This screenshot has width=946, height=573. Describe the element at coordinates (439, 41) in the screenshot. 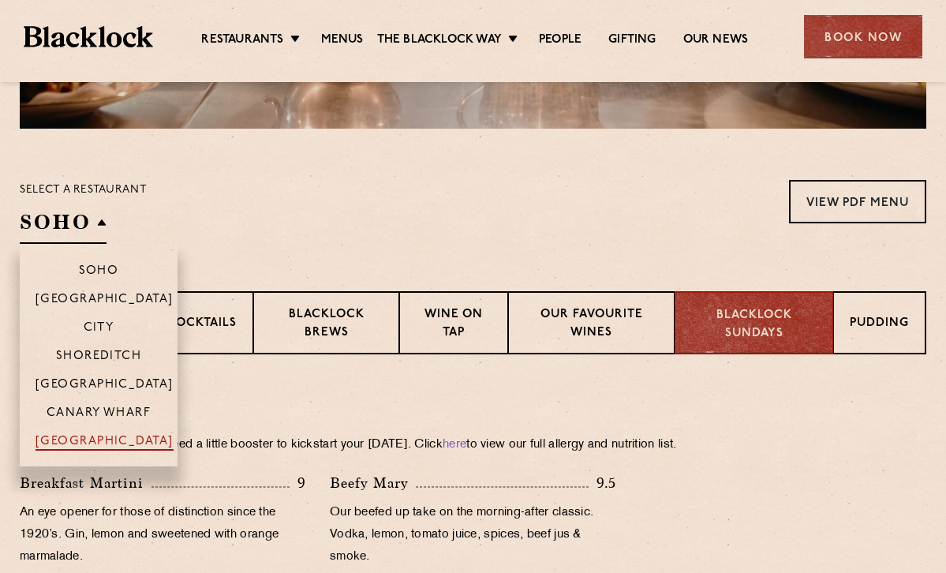

I see `a: The Blacklock Way` at that location.